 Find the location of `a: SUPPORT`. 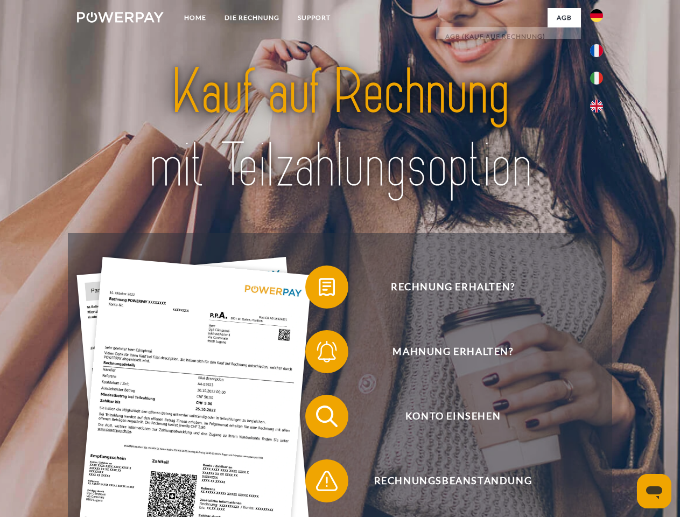

a: SUPPORT is located at coordinates (314, 18).